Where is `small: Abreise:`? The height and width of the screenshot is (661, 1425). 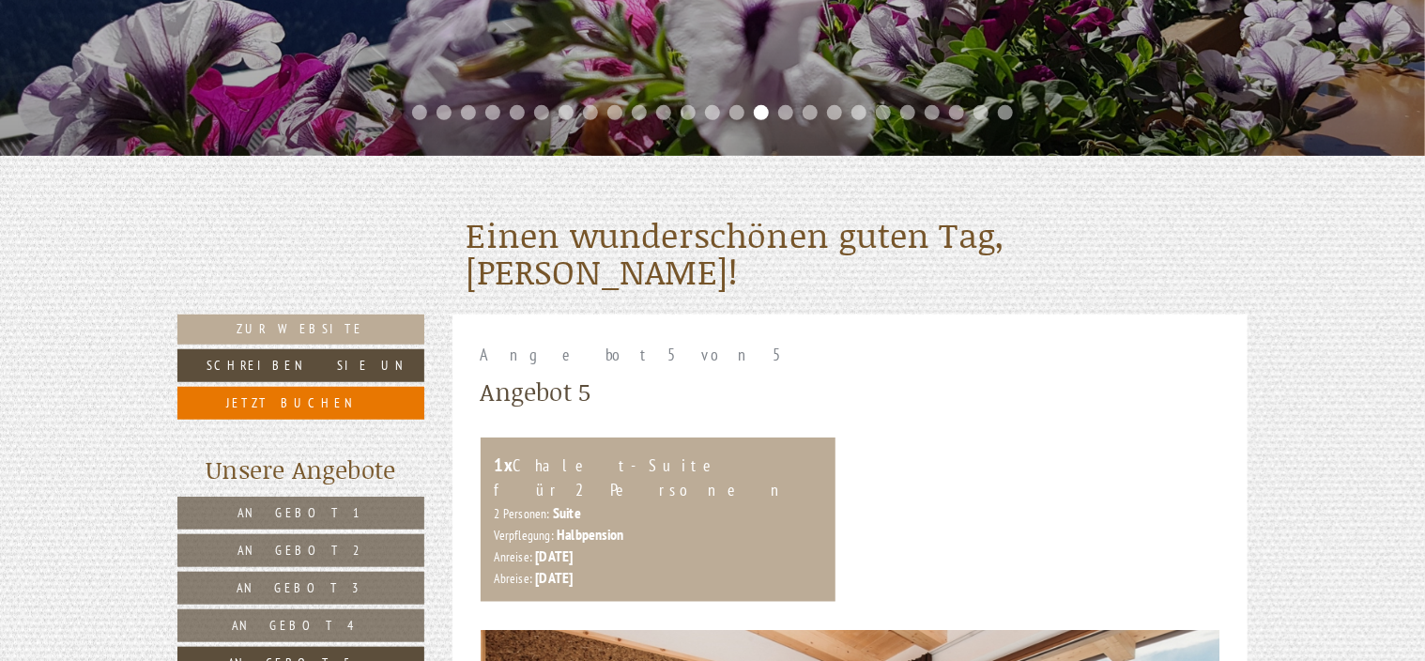 small: Abreise: is located at coordinates (513, 578).